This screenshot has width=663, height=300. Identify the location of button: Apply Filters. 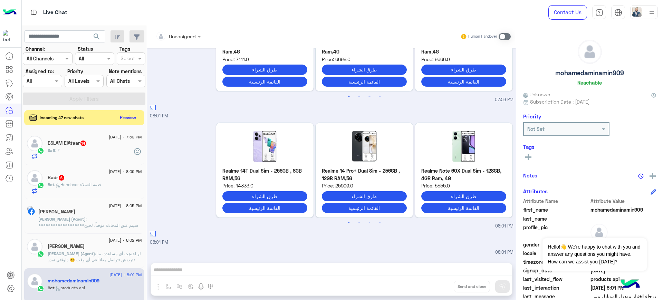
(84, 99).